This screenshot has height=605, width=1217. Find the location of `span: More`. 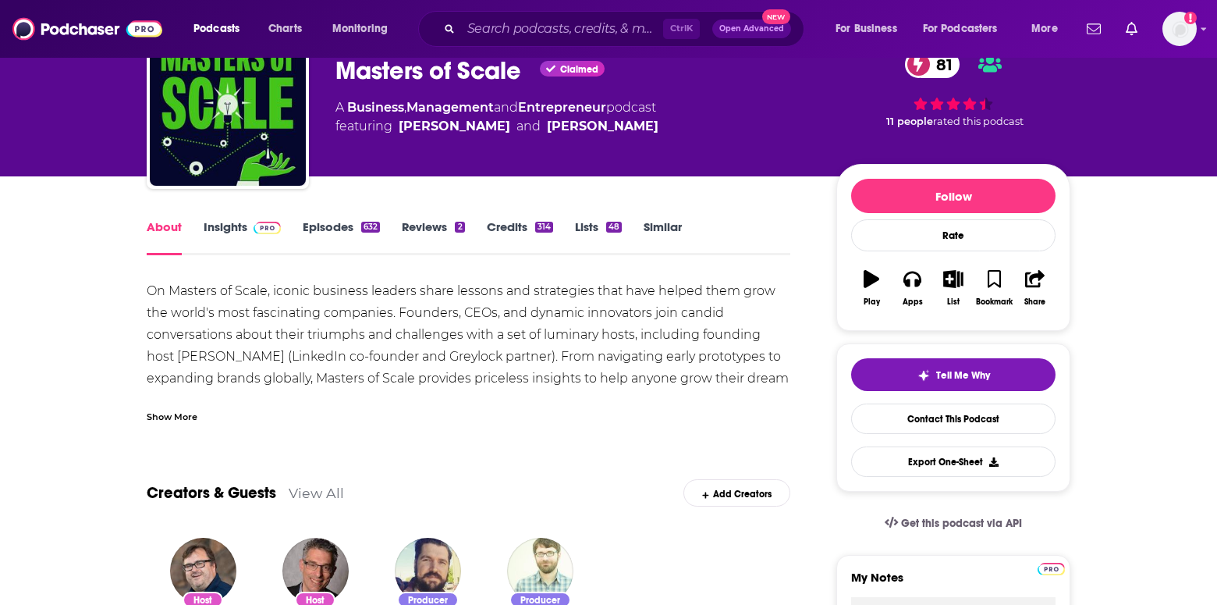

span: More is located at coordinates (1045, 29).